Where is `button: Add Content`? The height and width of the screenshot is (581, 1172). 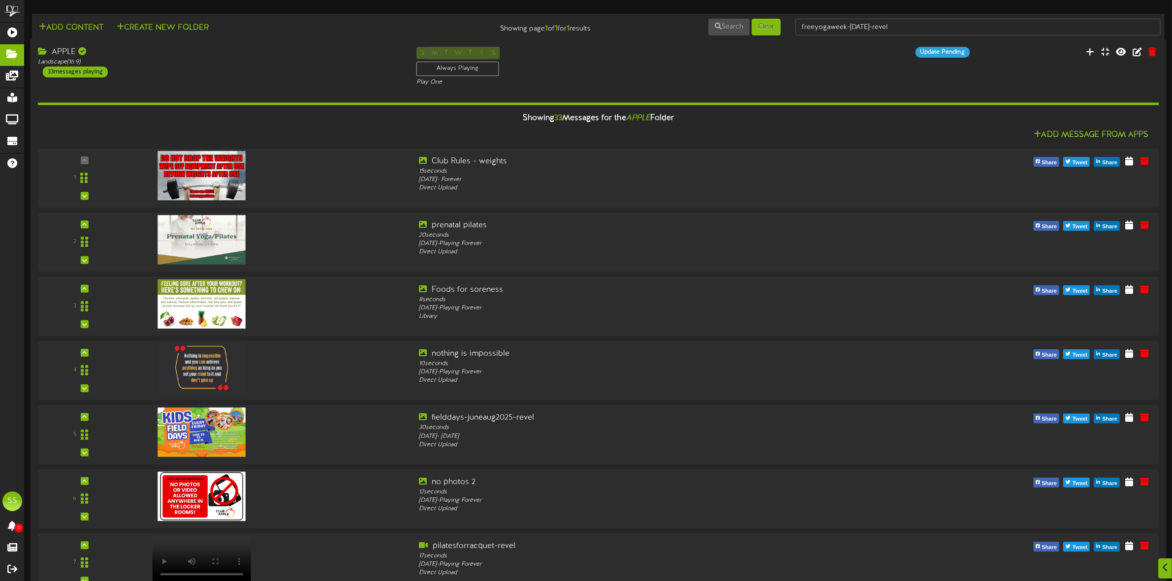
button: Add Content is located at coordinates (71, 28).